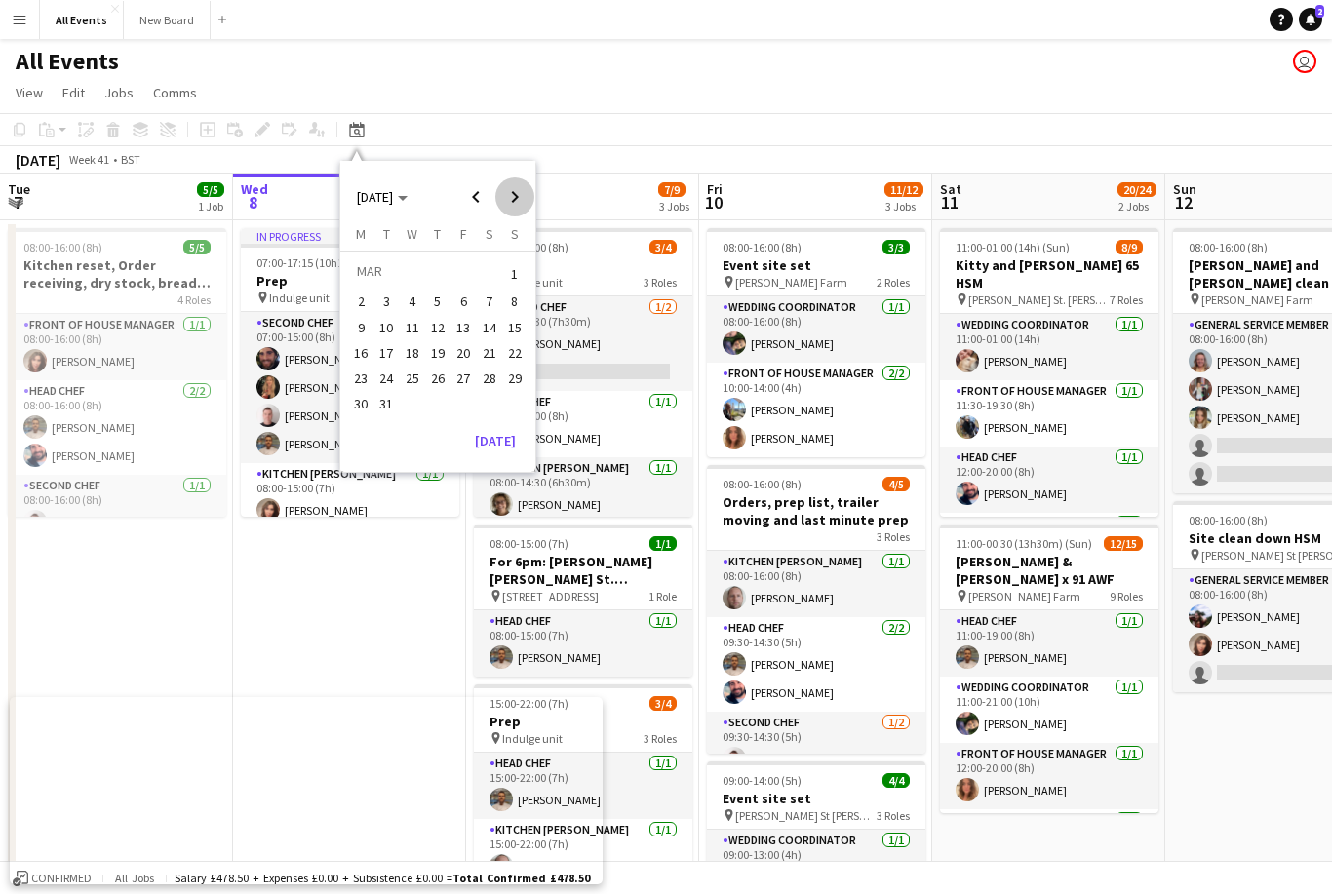 This screenshot has height=894, width=1332. What do you see at coordinates (463, 301) in the screenshot?
I see `button: 06-03-2026` at bounding box center [463, 301].